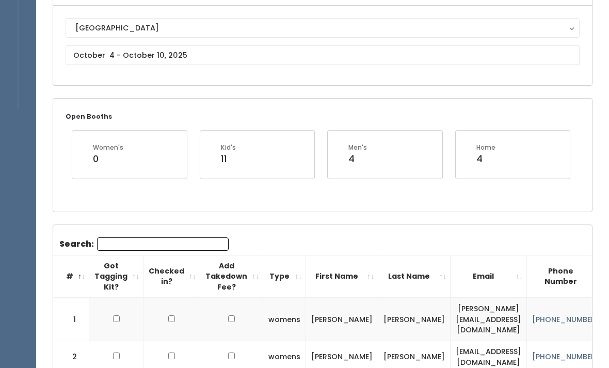 This screenshot has width=609, height=368. Describe the element at coordinates (172, 276) in the screenshot. I see `th: Checked in?: activate to sort column ascending` at that location.